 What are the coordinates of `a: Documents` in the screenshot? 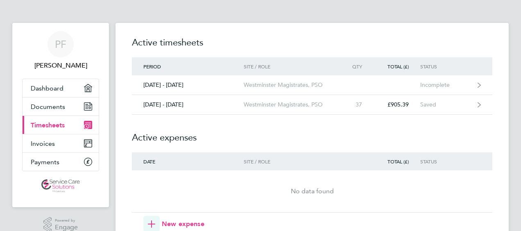 It's located at (61, 107).